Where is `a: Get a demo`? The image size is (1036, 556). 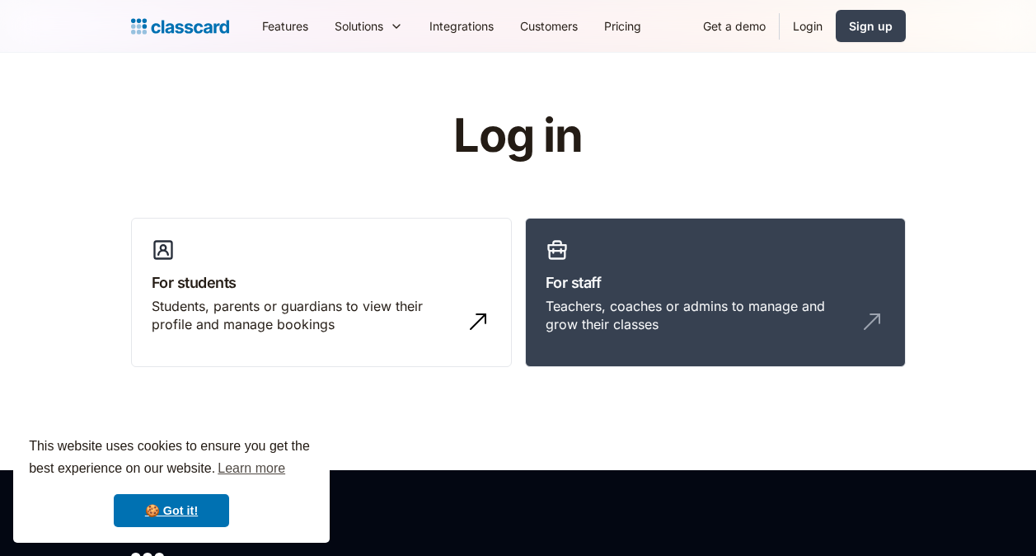
a: Get a demo is located at coordinates (735, 26).